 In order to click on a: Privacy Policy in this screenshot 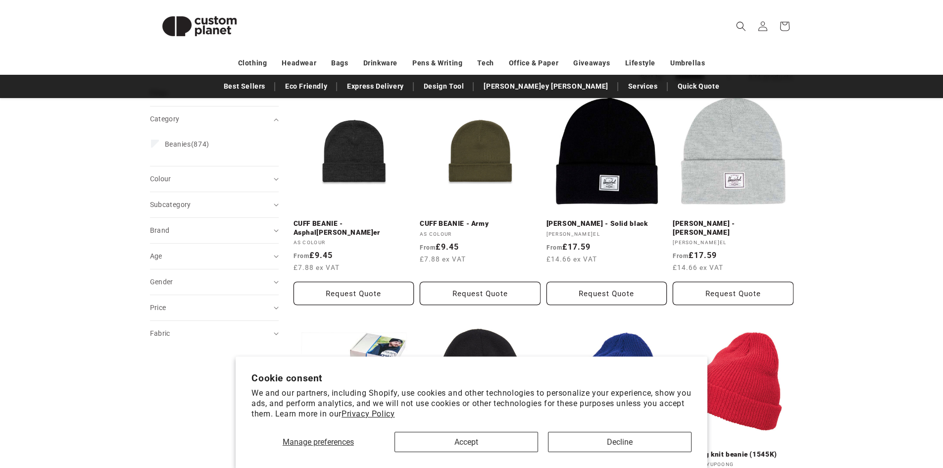, I will do `click(368, 413)`.